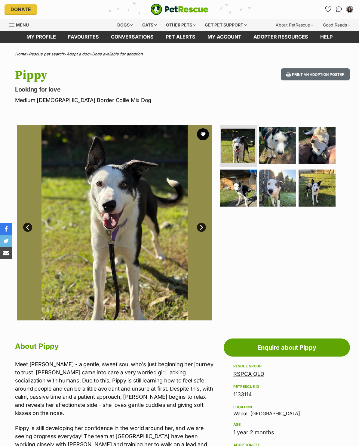 The height and width of the screenshot is (446, 359). Describe the element at coordinates (20, 54) in the screenshot. I see `a: Home` at that location.